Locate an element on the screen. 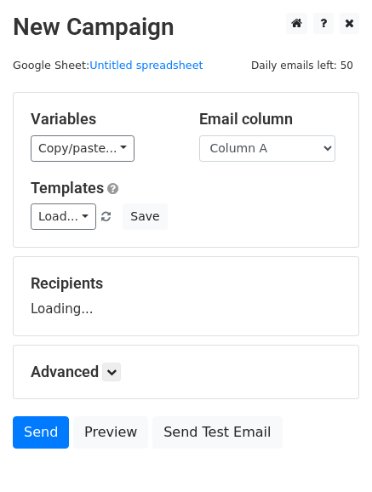  a: Send is located at coordinates (41, 432).